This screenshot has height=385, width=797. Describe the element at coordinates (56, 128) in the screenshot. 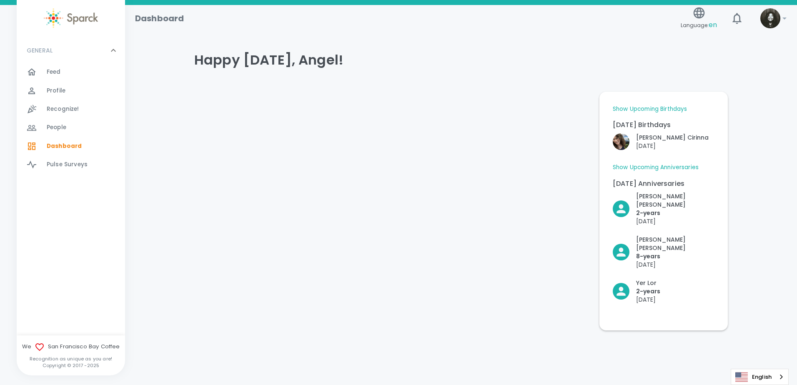

I see `span: People` at that location.